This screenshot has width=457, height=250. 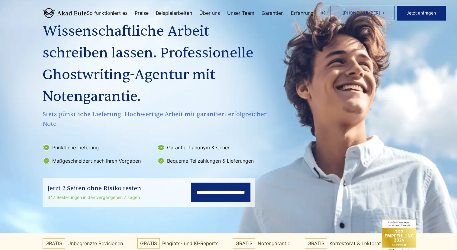 I want to click on a: Über uns, so click(x=210, y=13).